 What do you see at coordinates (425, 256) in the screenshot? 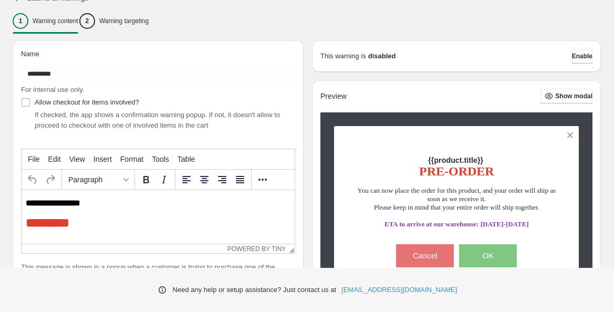
I see `button: Cancel` at bounding box center [425, 256].